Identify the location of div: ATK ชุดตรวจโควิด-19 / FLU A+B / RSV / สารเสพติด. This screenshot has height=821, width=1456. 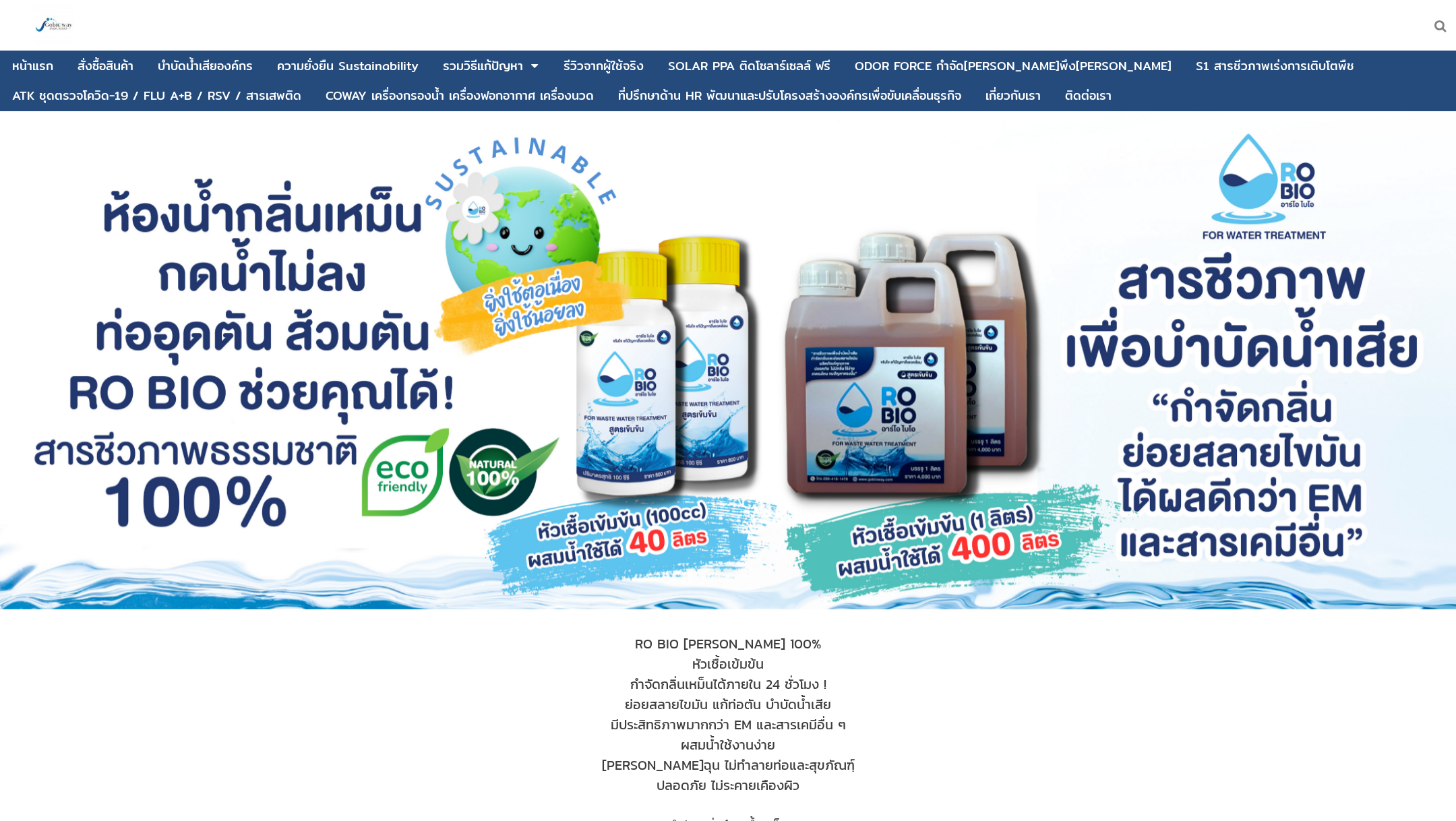
(157, 96).